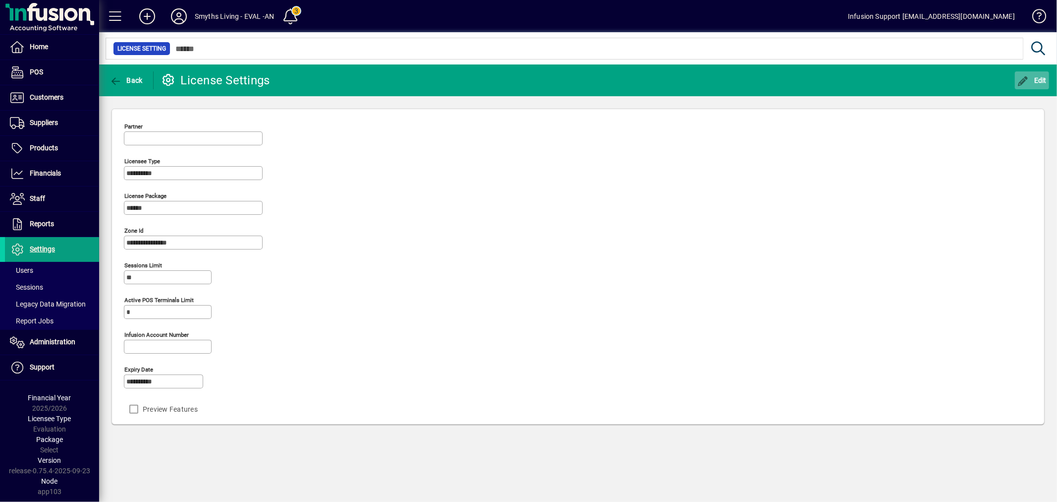  What do you see at coordinates (52, 224) in the screenshot?
I see `a: Reports` at bounding box center [52, 224].